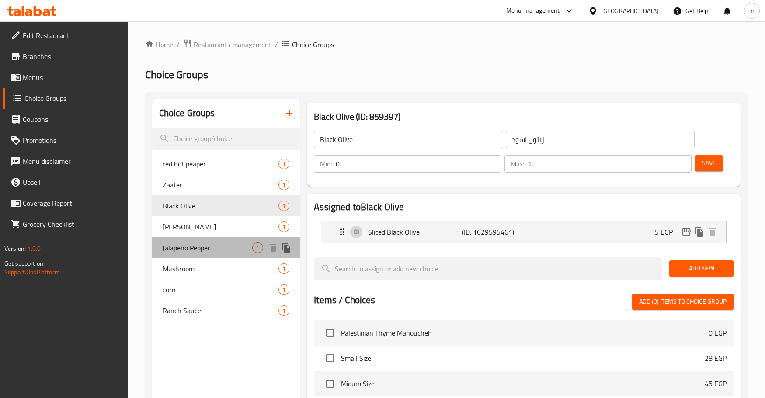  What do you see at coordinates (686, 232) in the screenshot?
I see `button: edit` at bounding box center [686, 232].